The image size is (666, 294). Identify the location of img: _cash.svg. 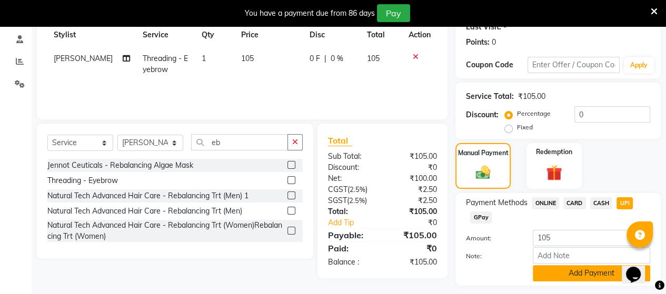
(483, 173).